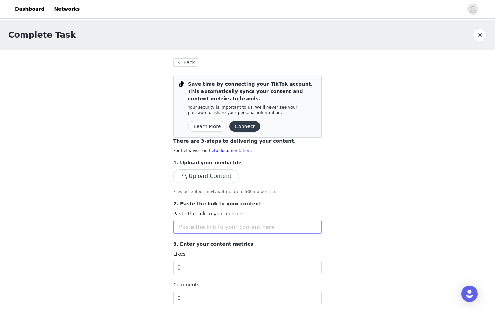 The image size is (495, 309). What do you see at coordinates (470, 294) in the screenshot?
I see `div: Open Intercom Messenger` at bounding box center [470, 294].